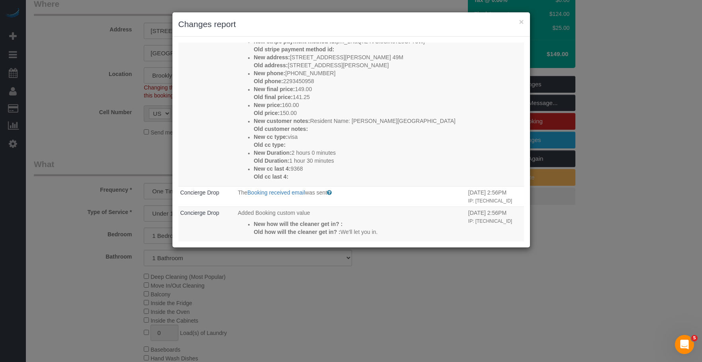 The image size is (702, 362). Describe the element at coordinates (273, 97) in the screenshot. I see `strong: Old final price:` at that location.